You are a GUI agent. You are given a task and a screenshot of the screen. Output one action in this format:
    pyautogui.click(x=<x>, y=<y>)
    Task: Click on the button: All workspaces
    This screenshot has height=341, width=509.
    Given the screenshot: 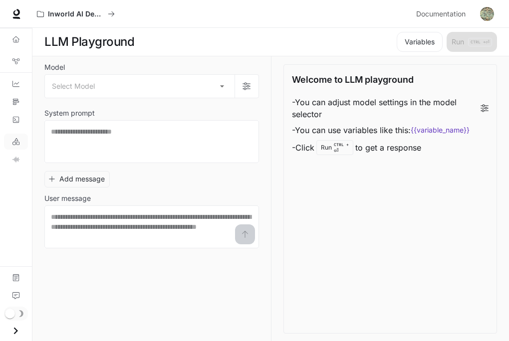 What is the action you would take?
    pyautogui.click(x=76, y=14)
    